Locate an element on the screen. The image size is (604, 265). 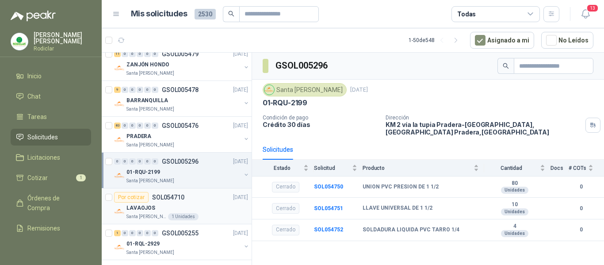
span: # COTs is located at coordinates (577, 168).